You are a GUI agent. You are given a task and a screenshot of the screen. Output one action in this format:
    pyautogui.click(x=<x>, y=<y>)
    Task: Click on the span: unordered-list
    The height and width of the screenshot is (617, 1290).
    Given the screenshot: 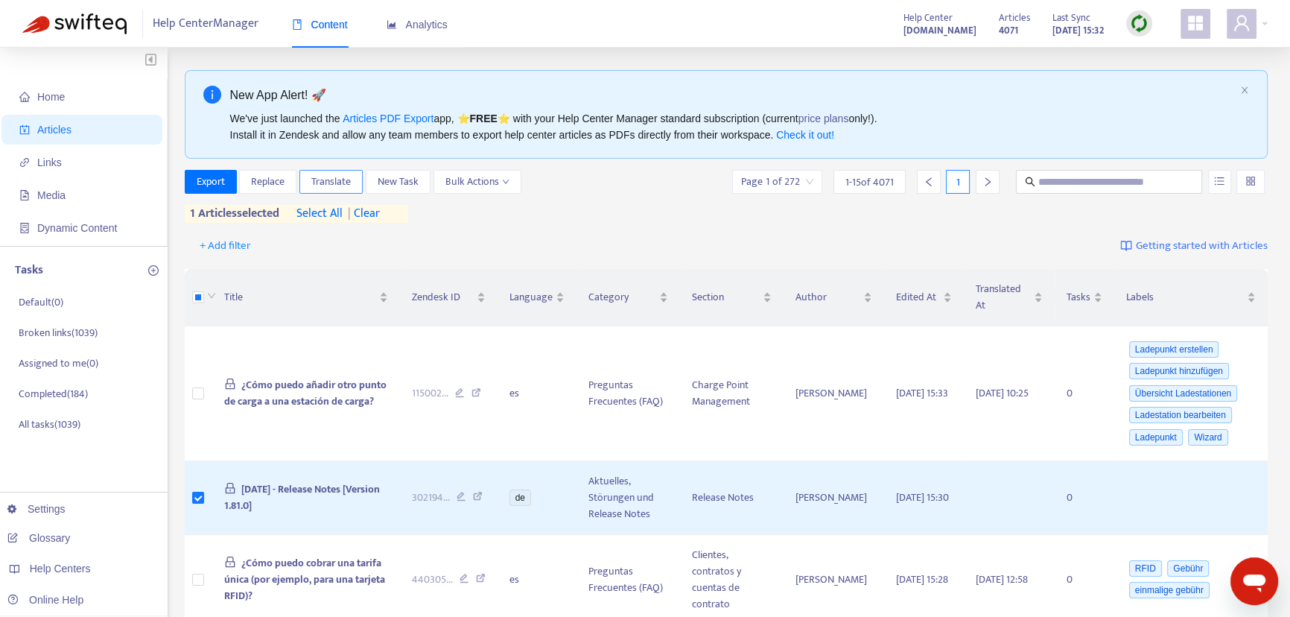 What is the action you would take?
    pyautogui.click(x=1220, y=181)
    